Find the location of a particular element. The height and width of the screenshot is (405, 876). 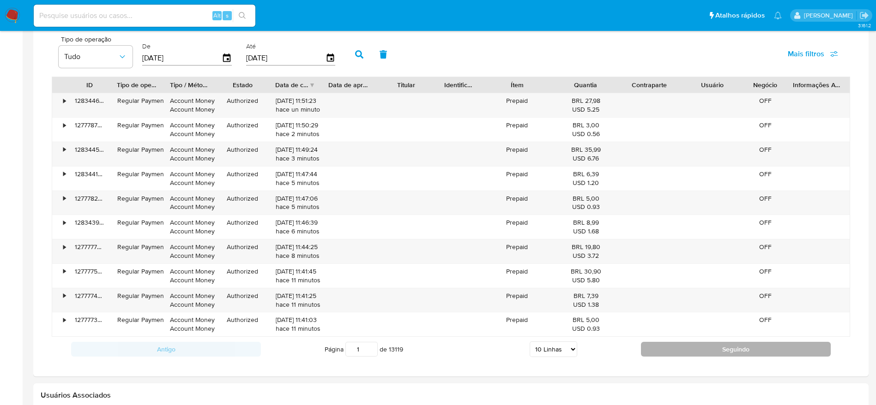

span: 3.161.2 is located at coordinates (864, 25).